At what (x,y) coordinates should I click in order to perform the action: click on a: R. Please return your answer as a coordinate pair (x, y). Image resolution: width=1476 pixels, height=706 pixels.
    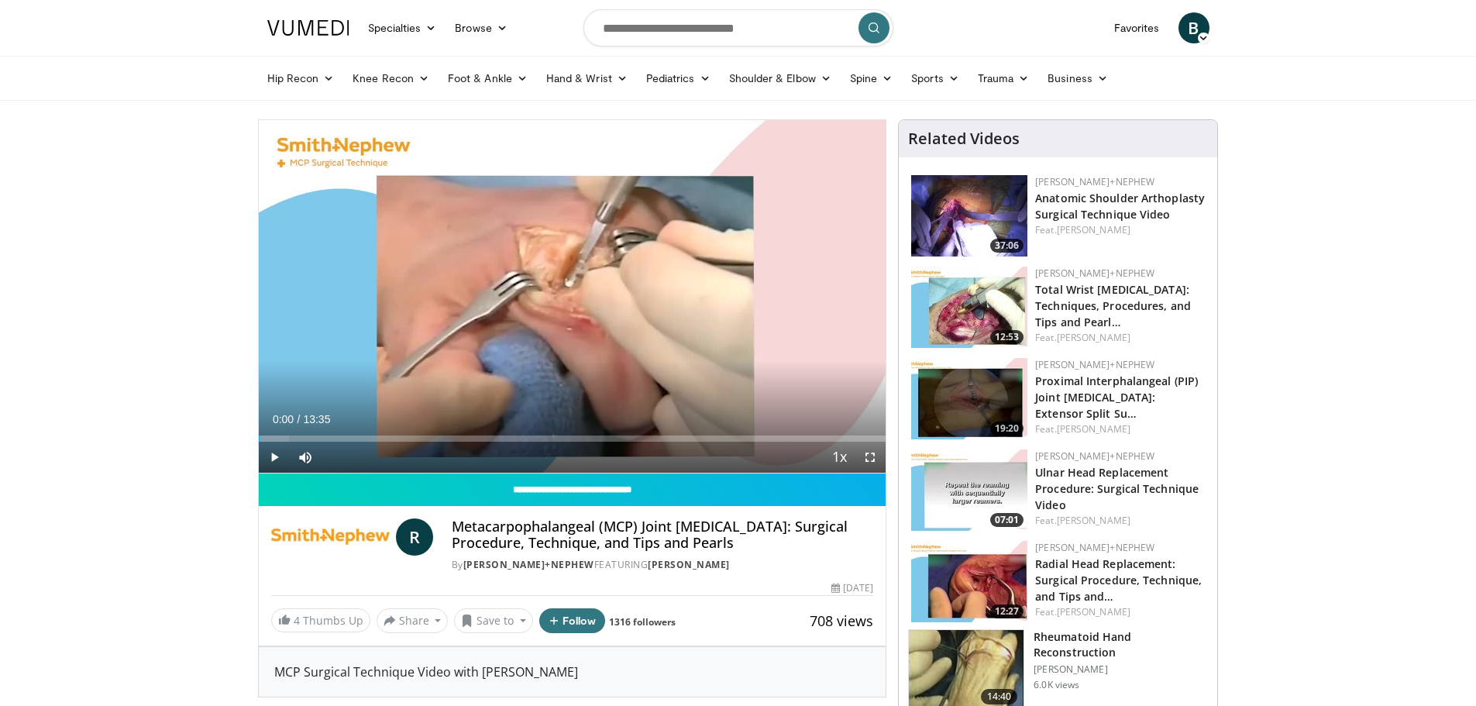
    Looking at the image, I should click on (415, 537).